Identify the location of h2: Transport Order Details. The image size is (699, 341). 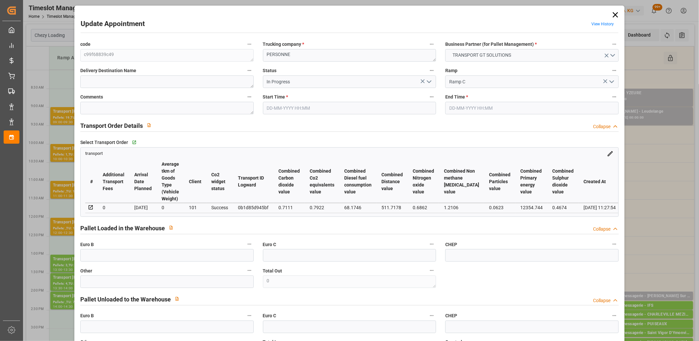
(112, 125).